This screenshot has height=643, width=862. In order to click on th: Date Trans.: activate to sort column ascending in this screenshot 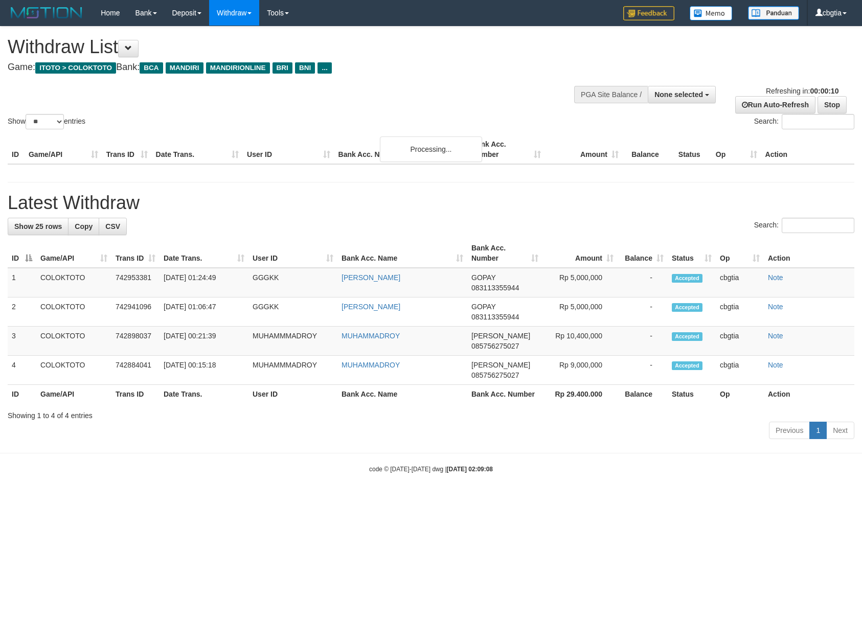, I will do `click(204, 253)`.